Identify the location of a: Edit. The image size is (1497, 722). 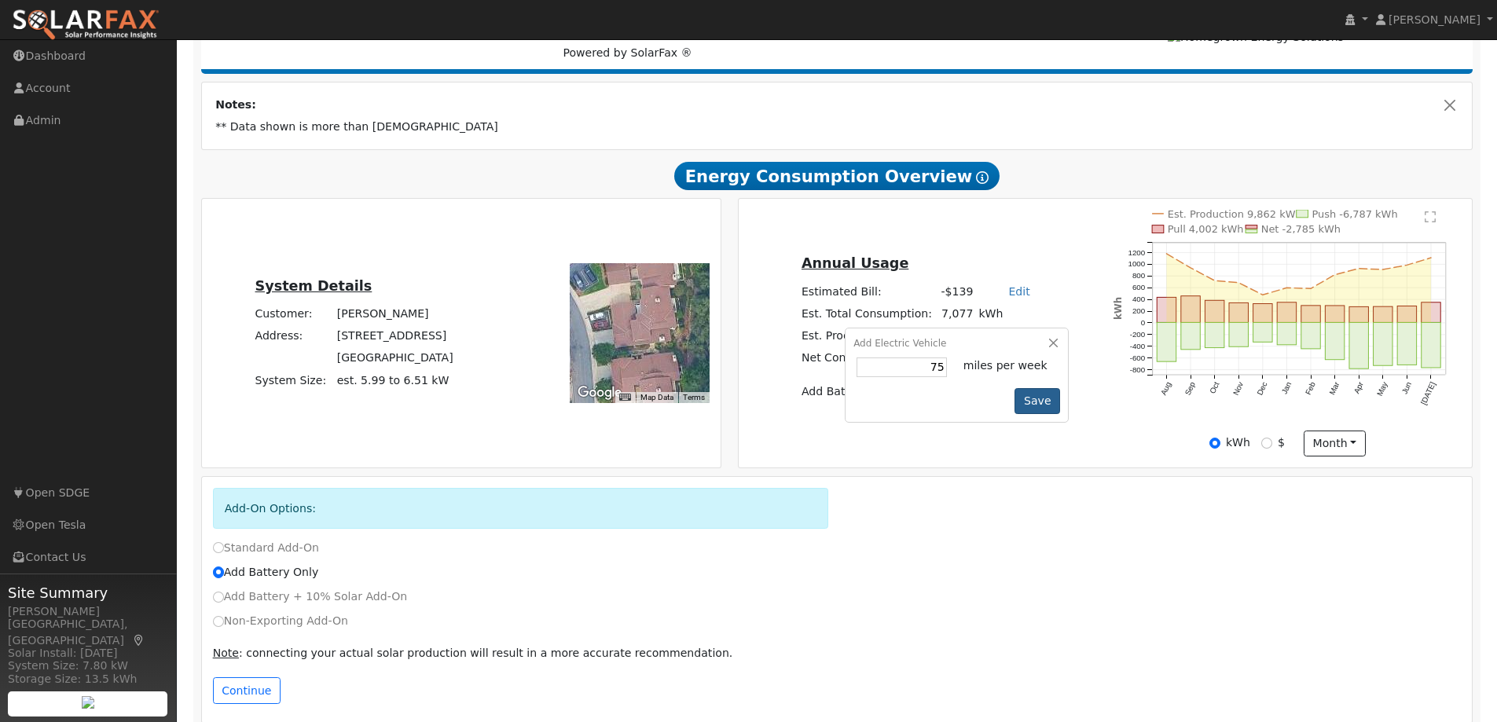
(1019, 292).